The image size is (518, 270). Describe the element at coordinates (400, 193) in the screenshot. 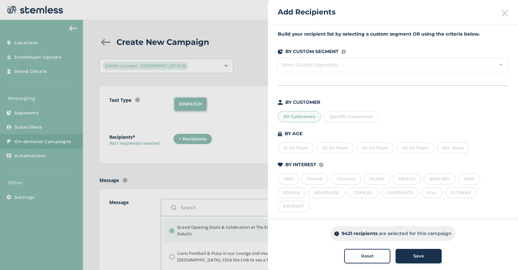

I see `div: CARTRIDGE` at that location.